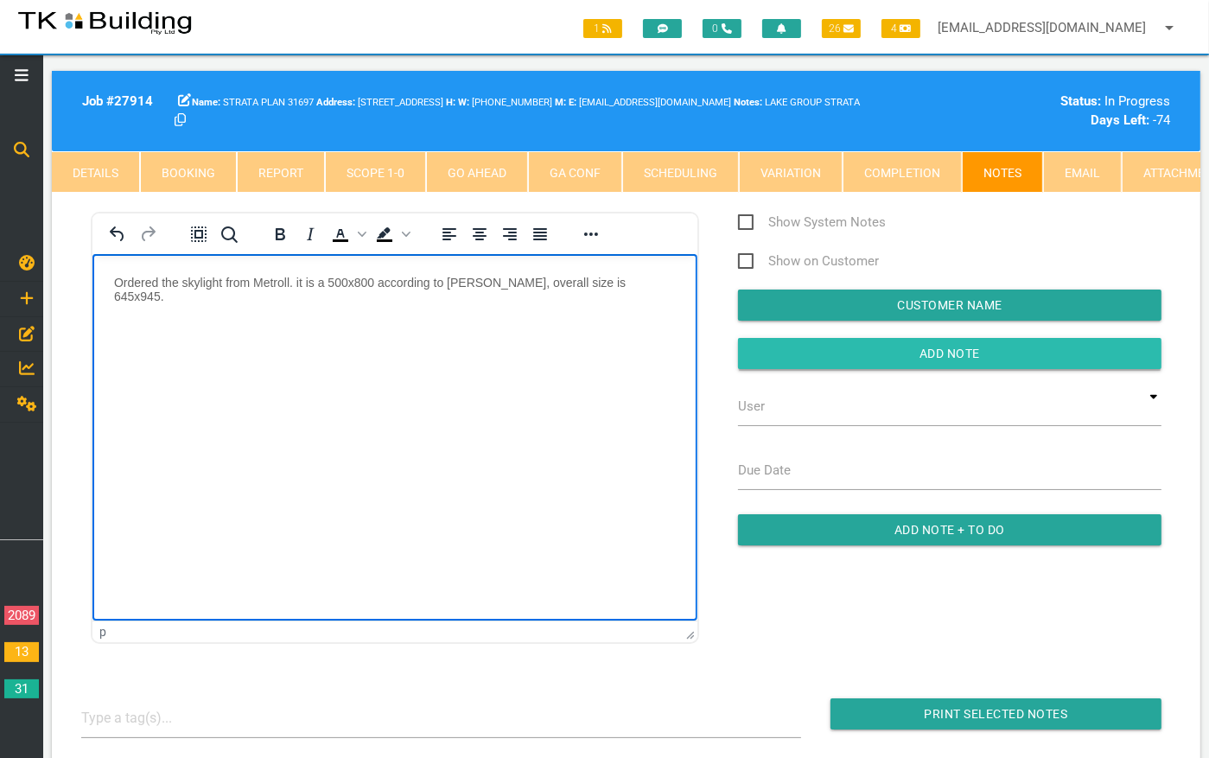 This screenshot has height=758, width=1209. Describe the element at coordinates (477, 172) in the screenshot. I see `a: Go Ahead` at that location.